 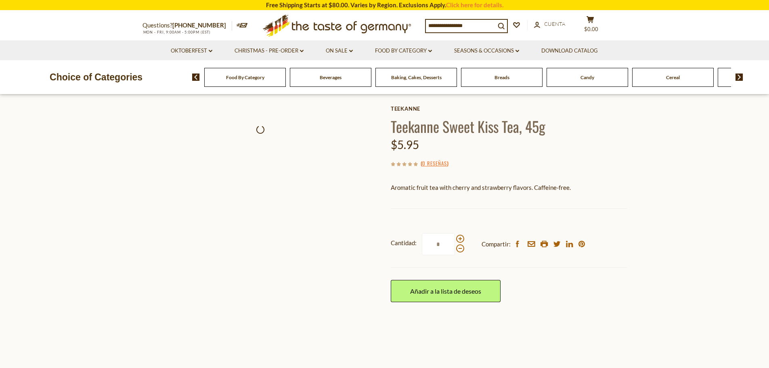 What do you see at coordinates (591, 26) in the screenshot?
I see `button: $0.00` at bounding box center [591, 26].